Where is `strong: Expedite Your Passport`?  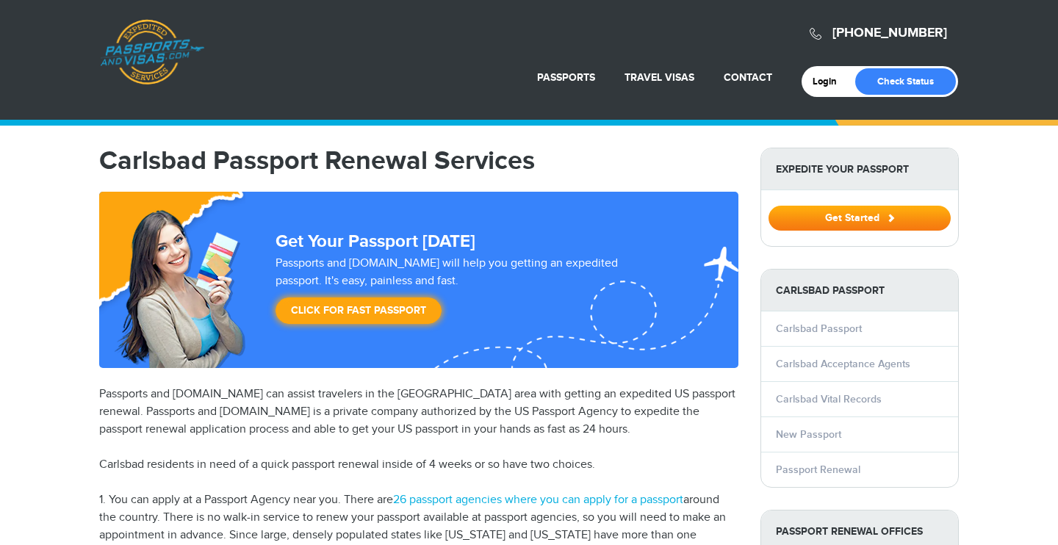
strong: Expedite Your Passport is located at coordinates (860, 169).